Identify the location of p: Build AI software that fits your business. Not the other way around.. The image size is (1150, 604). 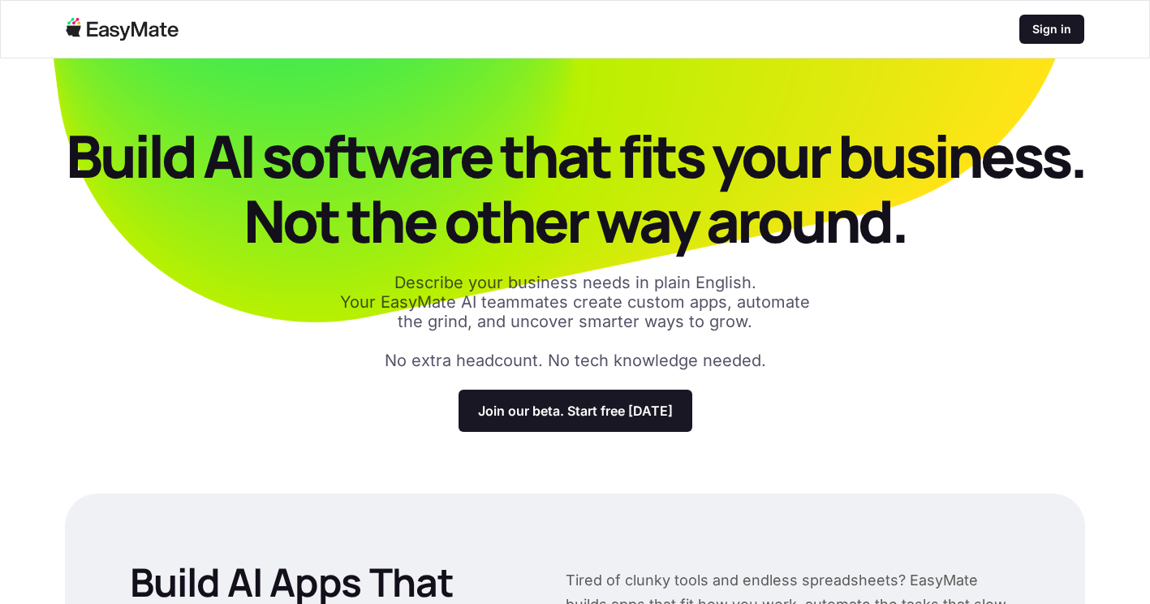
(575, 188).